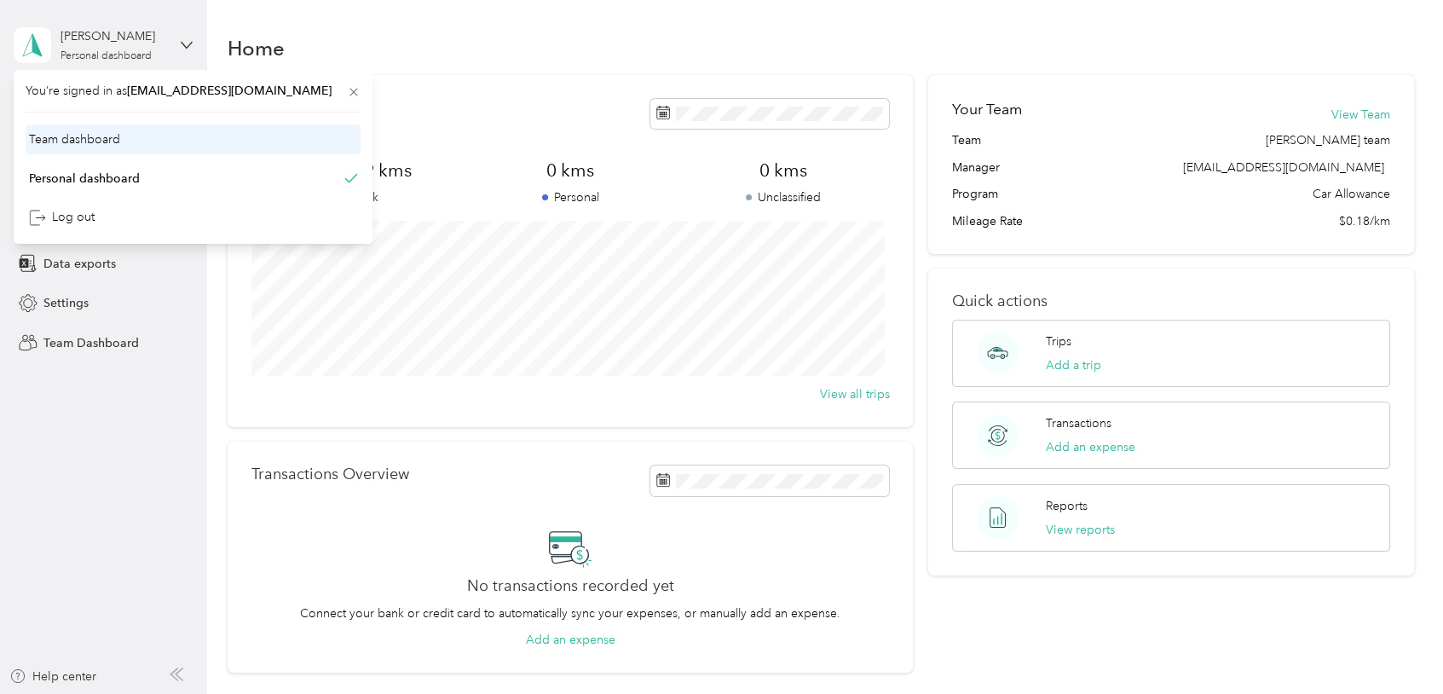 The image size is (1443, 694). Describe the element at coordinates (74, 139) in the screenshot. I see `div: Team dashboard` at that location.